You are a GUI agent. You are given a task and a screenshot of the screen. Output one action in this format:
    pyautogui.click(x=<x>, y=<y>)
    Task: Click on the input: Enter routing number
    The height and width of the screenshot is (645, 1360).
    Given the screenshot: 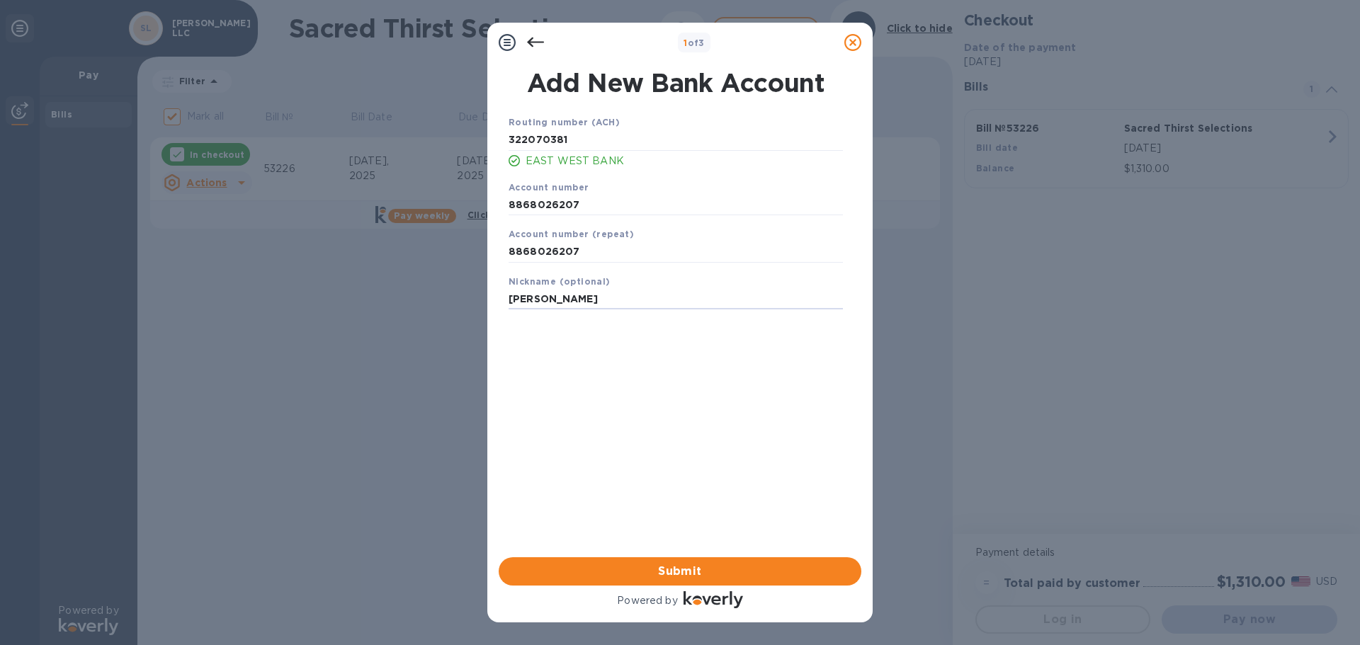 What is the action you would take?
    pyautogui.click(x=676, y=140)
    